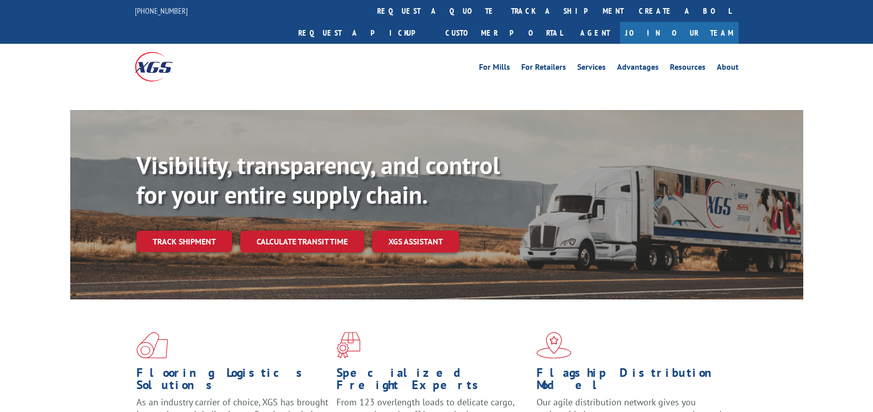  What do you see at coordinates (544, 69) in the screenshot?
I see `a: For Retailers` at bounding box center [544, 69].